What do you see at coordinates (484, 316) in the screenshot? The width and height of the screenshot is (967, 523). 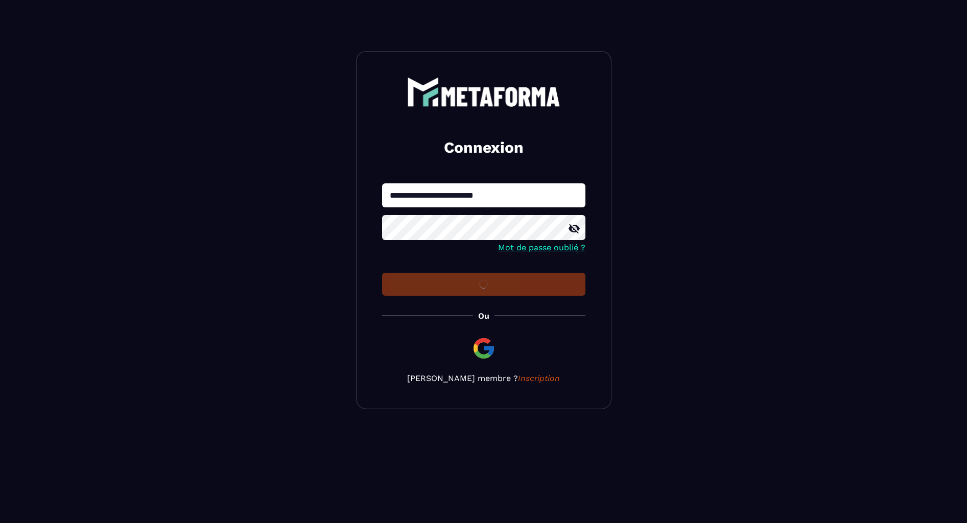 I see `p: Ou` at bounding box center [484, 316].